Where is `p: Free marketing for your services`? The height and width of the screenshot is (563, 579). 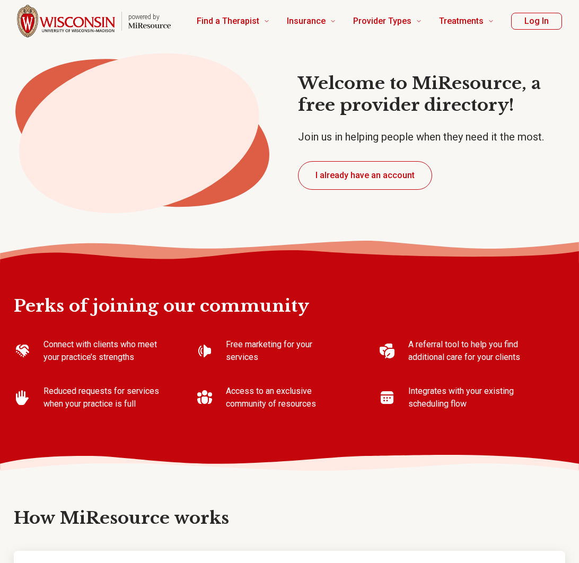 p: Free marketing for your services is located at coordinates (285, 351).